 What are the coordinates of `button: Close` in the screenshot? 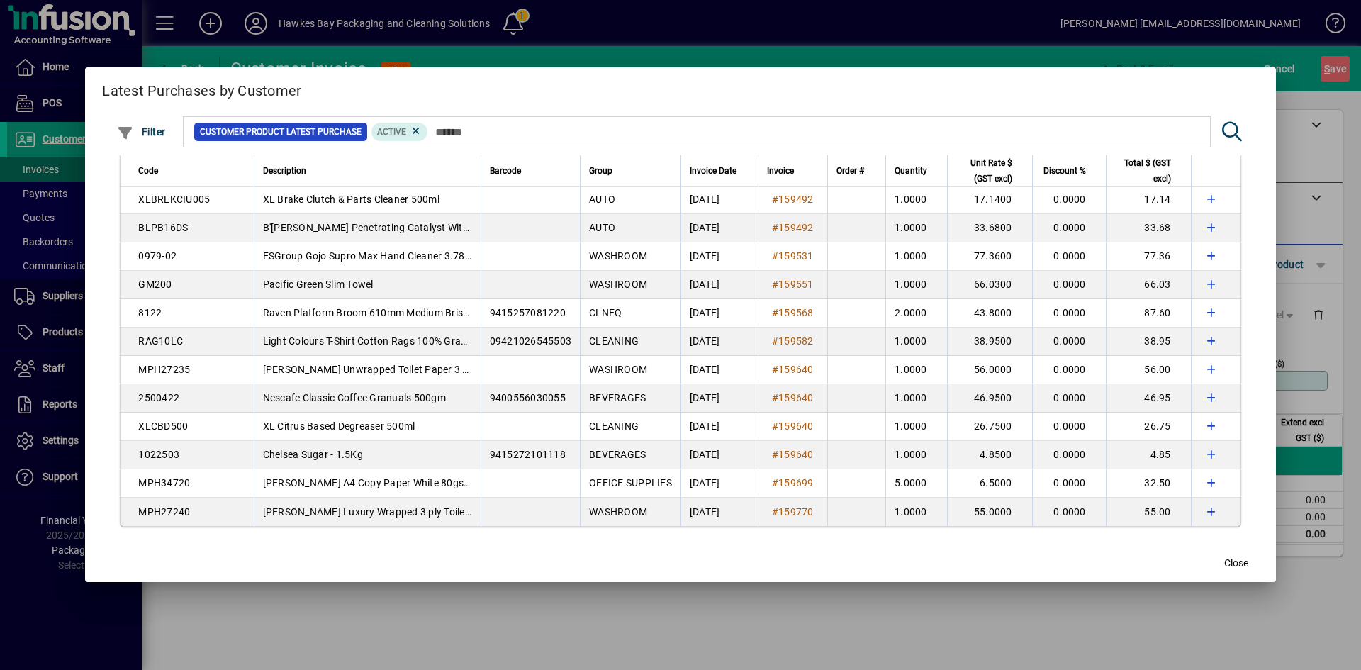 It's located at (1236, 563).